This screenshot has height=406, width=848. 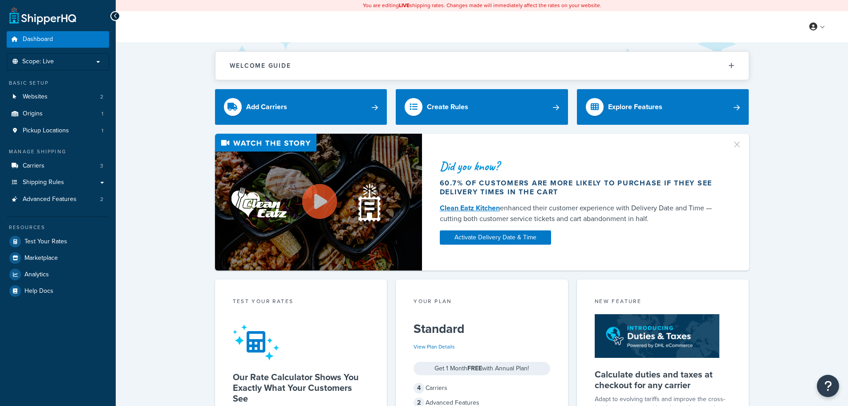 I want to click on li: Origins, so click(x=58, y=114).